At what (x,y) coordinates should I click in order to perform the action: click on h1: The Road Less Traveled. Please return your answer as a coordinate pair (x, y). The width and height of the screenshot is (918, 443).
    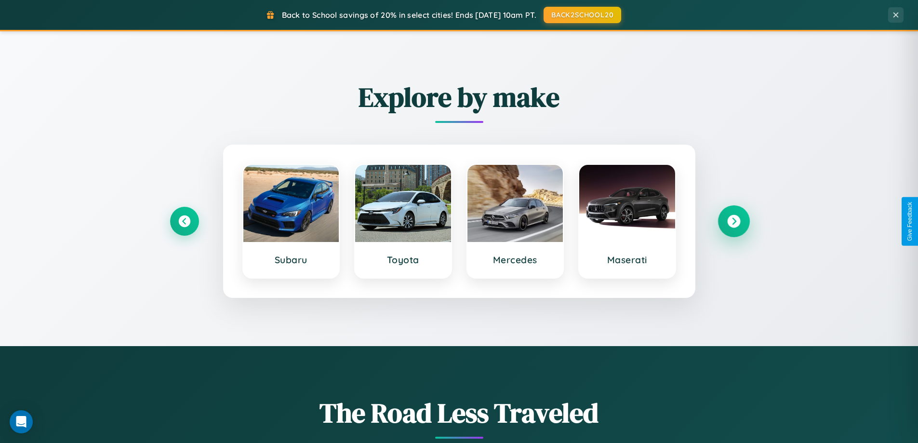
    Looking at the image, I should click on (459, 412).